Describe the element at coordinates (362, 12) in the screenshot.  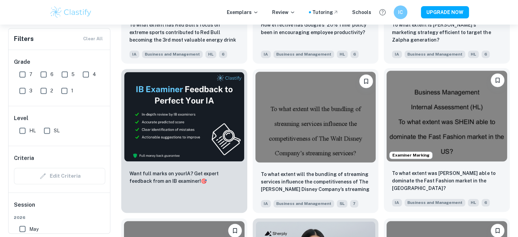
I see `a: Schools` at that location.